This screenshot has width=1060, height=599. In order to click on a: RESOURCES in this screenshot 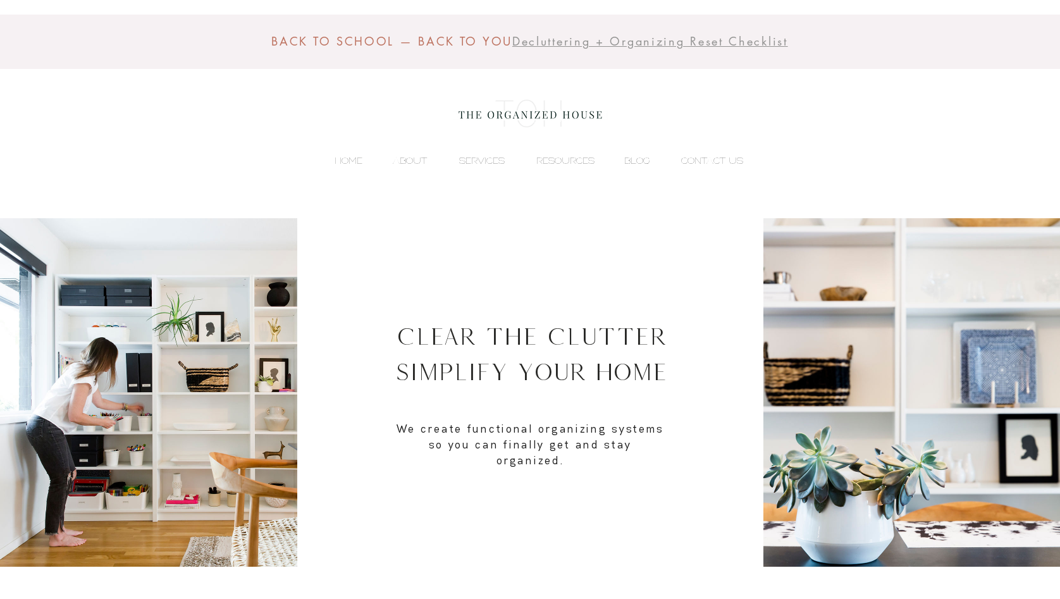, I will do `click(556, 161)`.